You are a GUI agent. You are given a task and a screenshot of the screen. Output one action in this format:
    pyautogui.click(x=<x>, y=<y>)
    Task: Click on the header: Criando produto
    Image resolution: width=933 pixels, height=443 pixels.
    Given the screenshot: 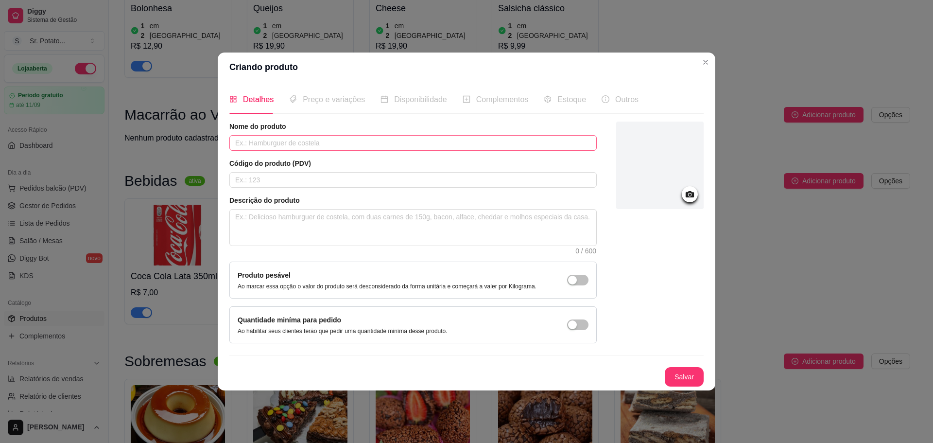 What is the action you would take?
    pyautogui.click(x=467, y=67)
    